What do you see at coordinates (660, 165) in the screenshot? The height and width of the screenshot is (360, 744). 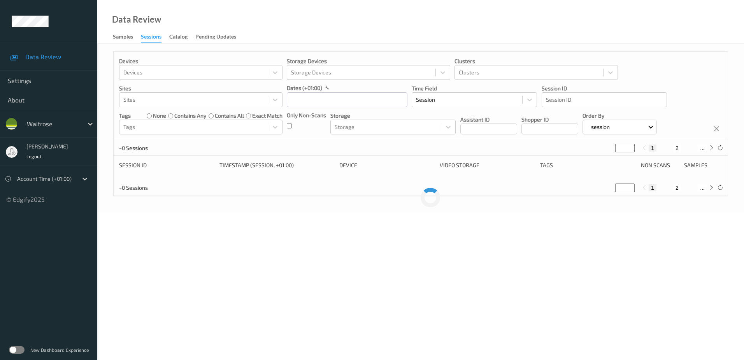 I see `div: Non Scans` at bounding box center [660, 165].